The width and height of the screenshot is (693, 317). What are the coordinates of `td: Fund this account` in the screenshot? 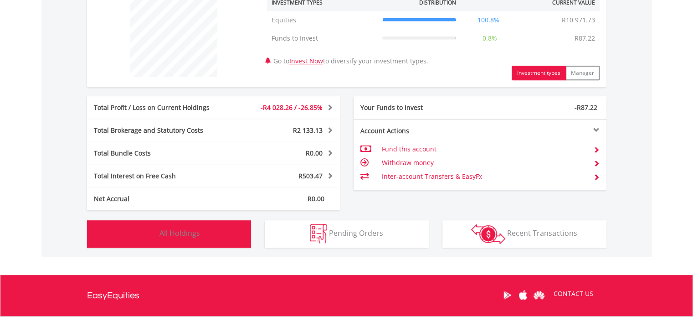 It's located at (483, 149).